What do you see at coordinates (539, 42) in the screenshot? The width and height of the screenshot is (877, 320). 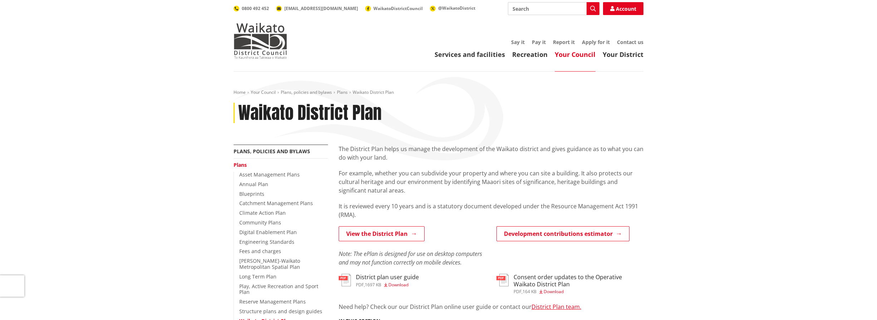 I see `a: Pay it` at bounding box center [539, 42].